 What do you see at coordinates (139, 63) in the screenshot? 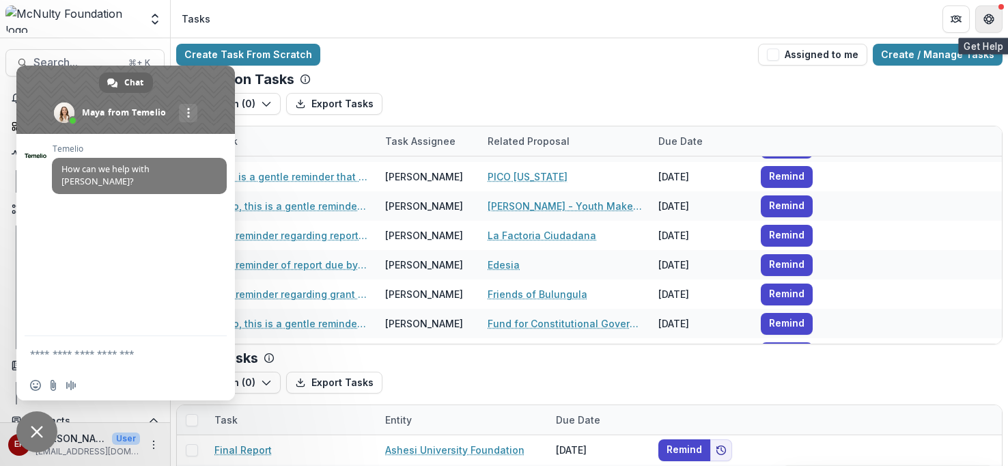
I see `div: ⌘ + K` at bounding box center [139, 63].